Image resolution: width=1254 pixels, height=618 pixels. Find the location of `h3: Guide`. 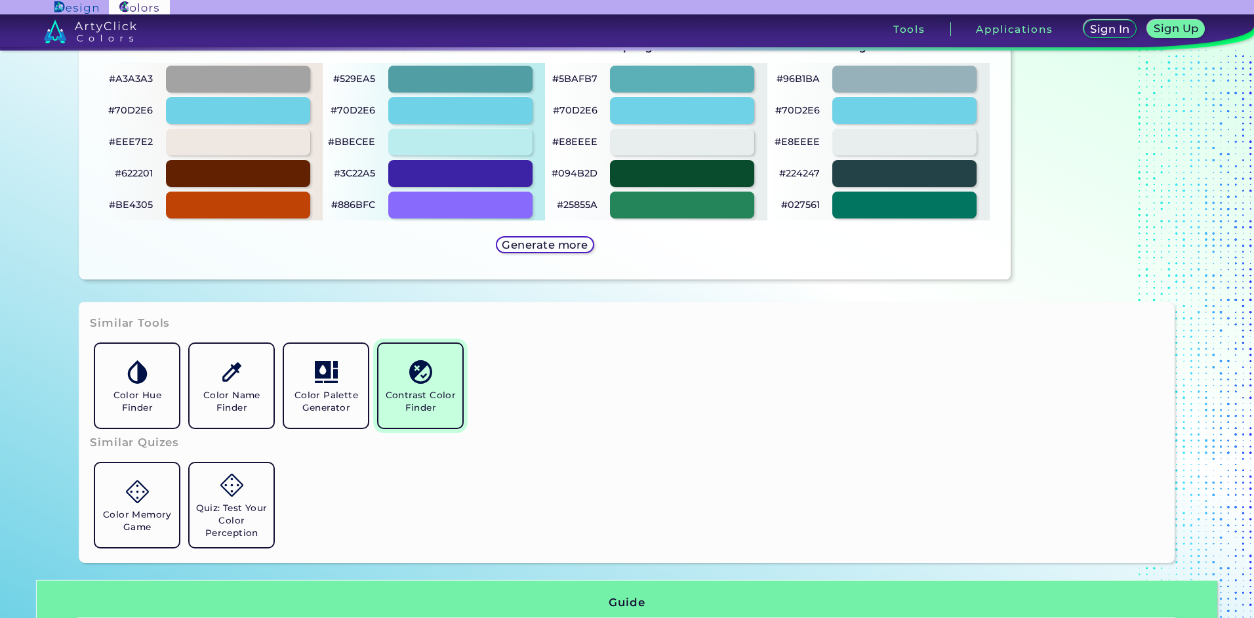

h3: Guide is located at coordinates (626, 603).